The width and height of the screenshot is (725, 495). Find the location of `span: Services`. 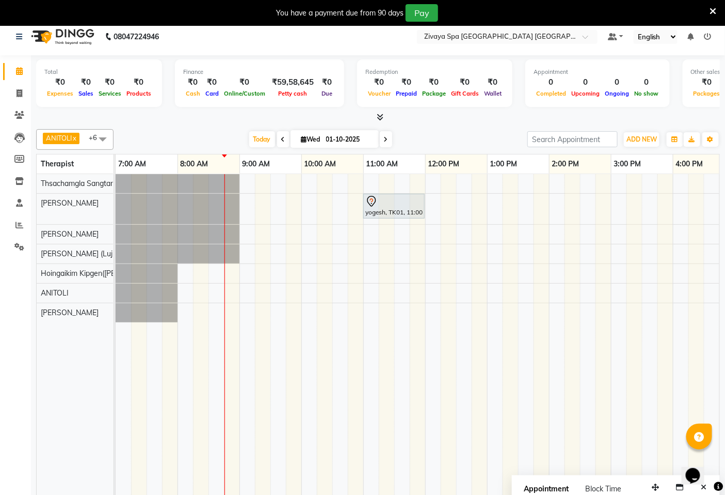

span: Services is located at coordinates (110, 93).